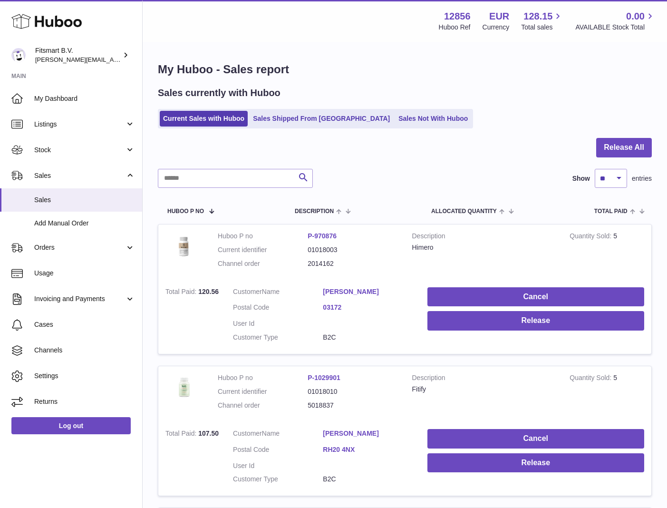 This screenshot has width=667, height=508. Describe the element at coordinates (611, 211) in the screenshot. I see `span: Total paid` at that location.